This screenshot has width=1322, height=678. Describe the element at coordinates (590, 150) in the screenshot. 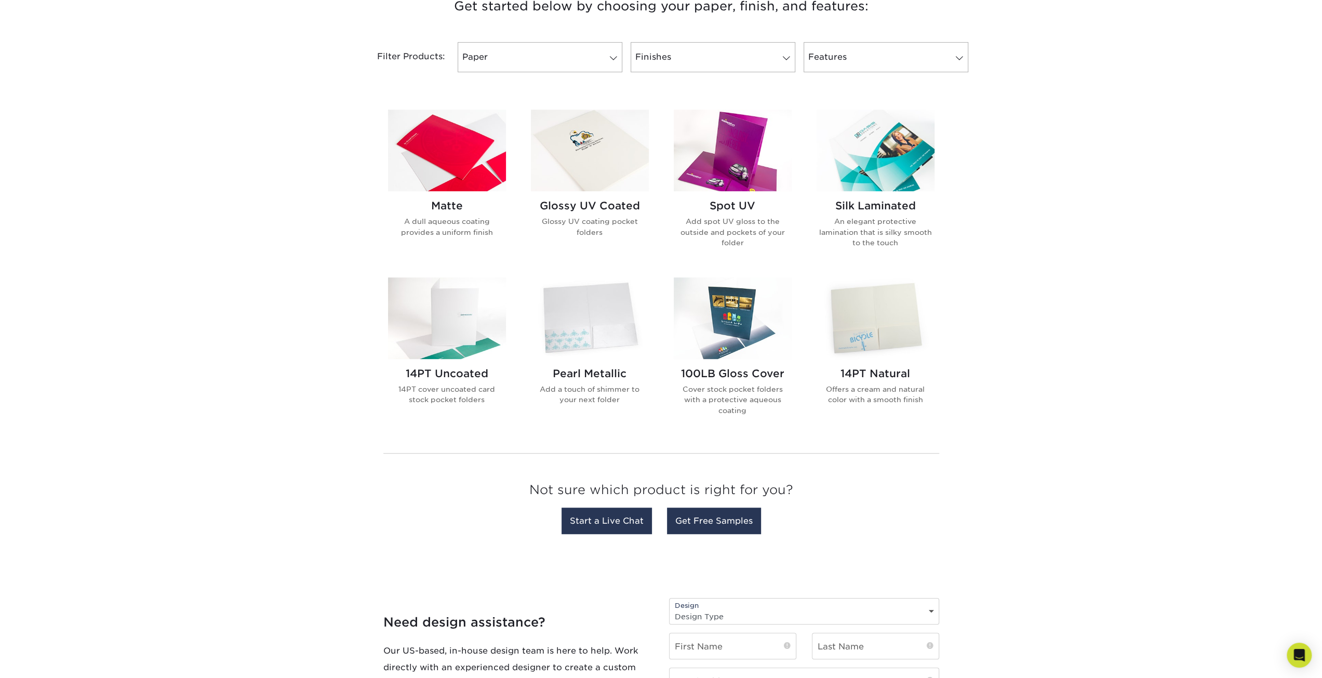

I see `img: Glossy UV Coated Presentation Folders` at that location.